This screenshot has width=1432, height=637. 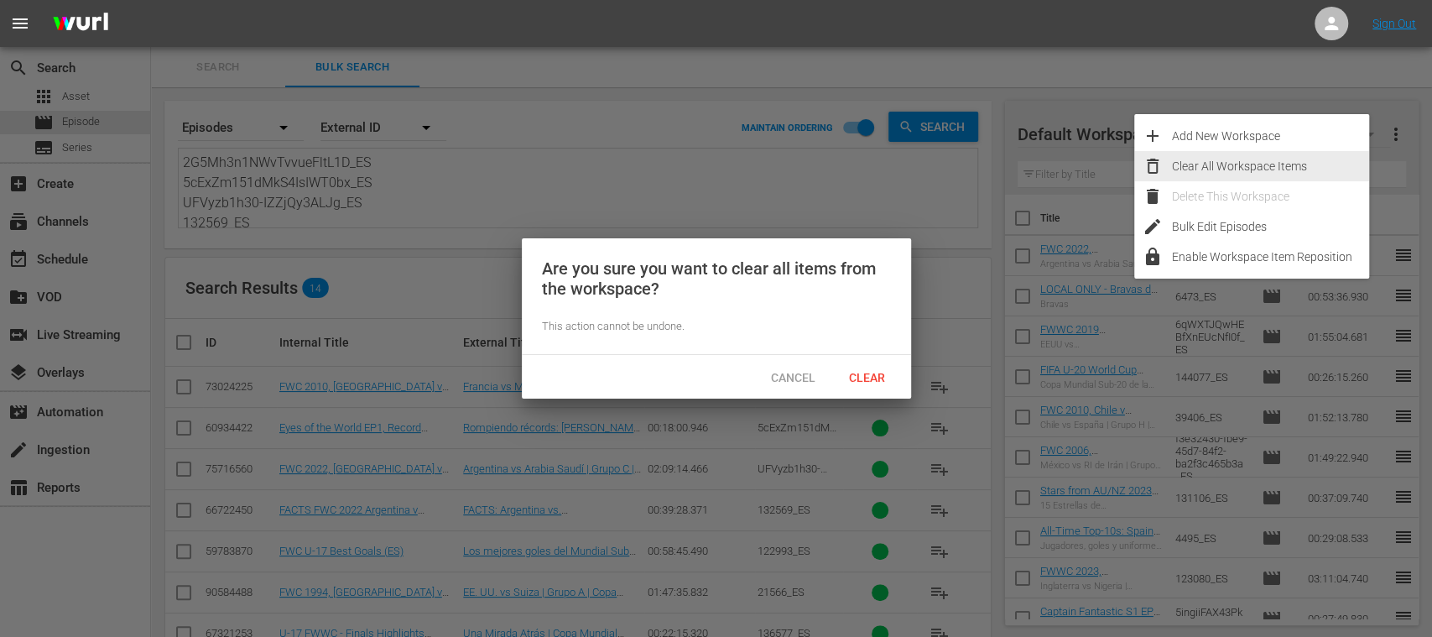 I want to click on span: Clear, so click(x=867, y=378).